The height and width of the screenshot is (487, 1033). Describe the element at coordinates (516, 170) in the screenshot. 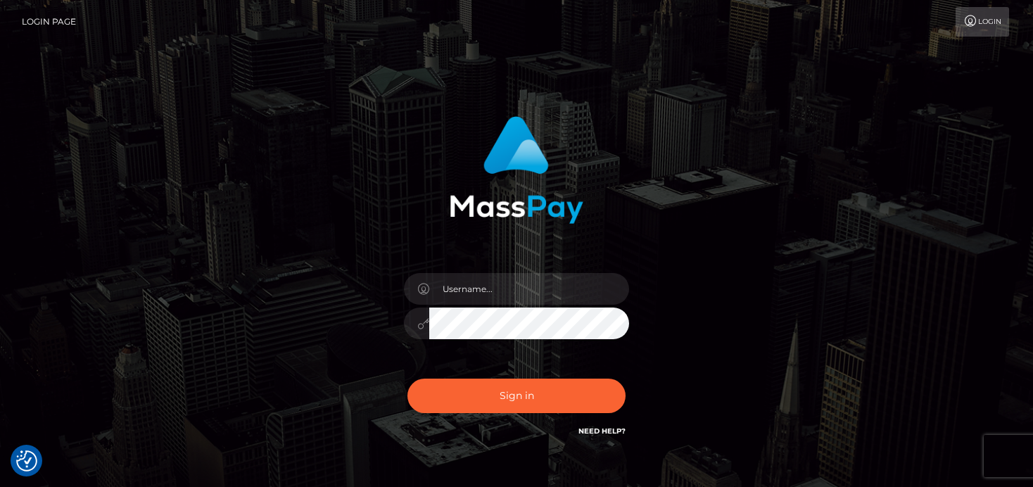

I see `img: MassPay Login` at that location.